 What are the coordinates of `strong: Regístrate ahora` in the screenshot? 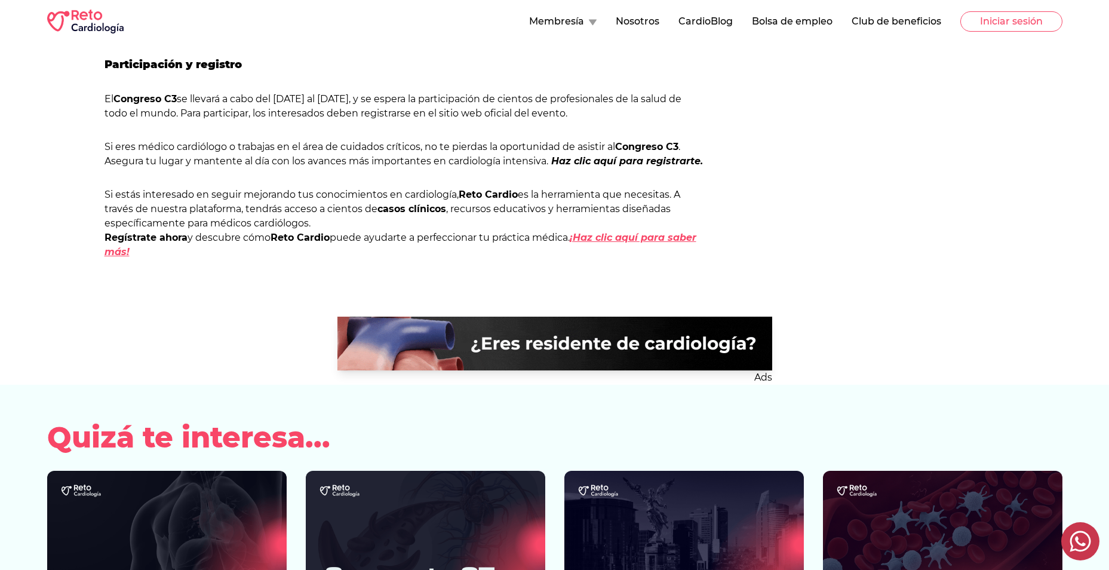 It's located at (146, 237).